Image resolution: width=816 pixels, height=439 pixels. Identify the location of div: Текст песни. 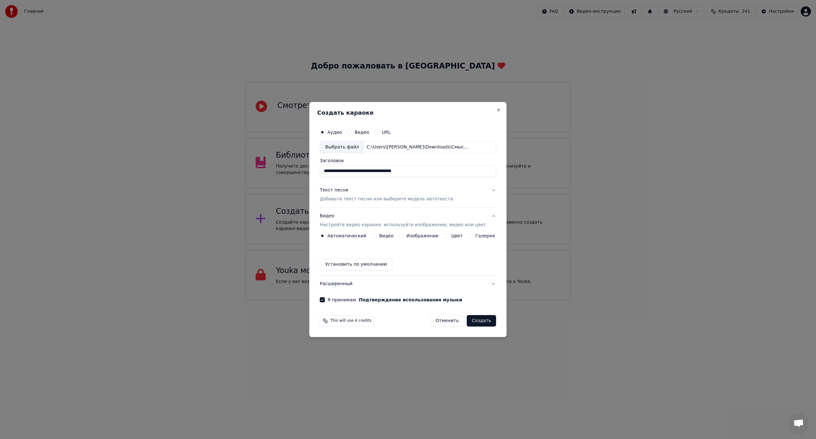
(334, 190).